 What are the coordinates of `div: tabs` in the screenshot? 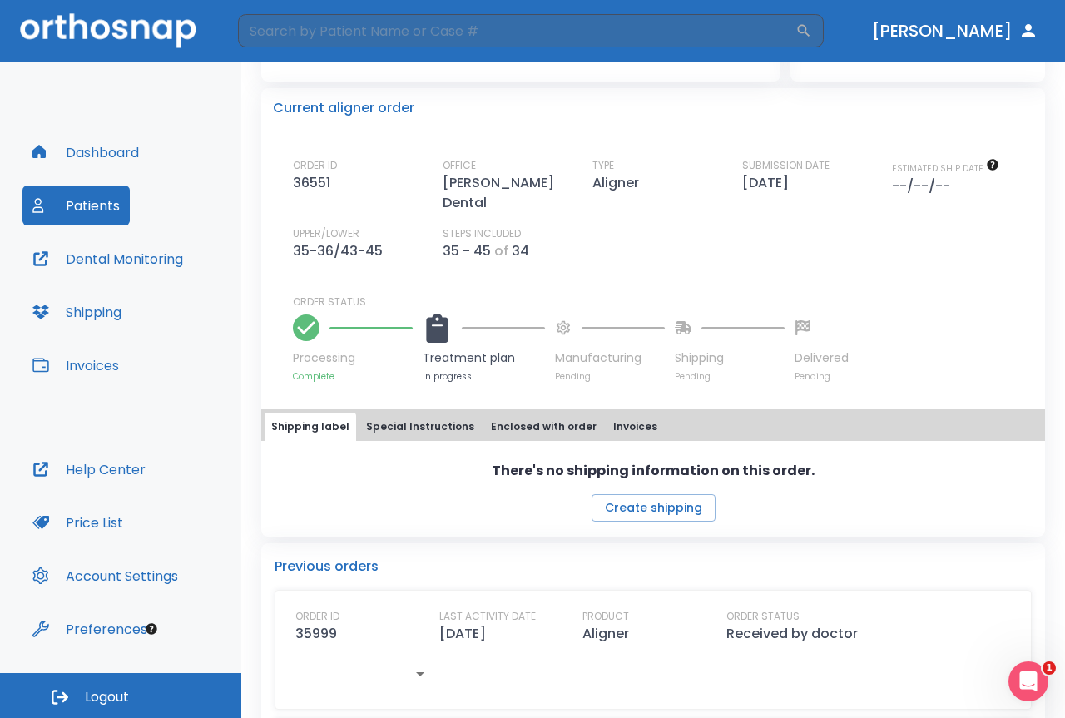 It's located at (653, 427).